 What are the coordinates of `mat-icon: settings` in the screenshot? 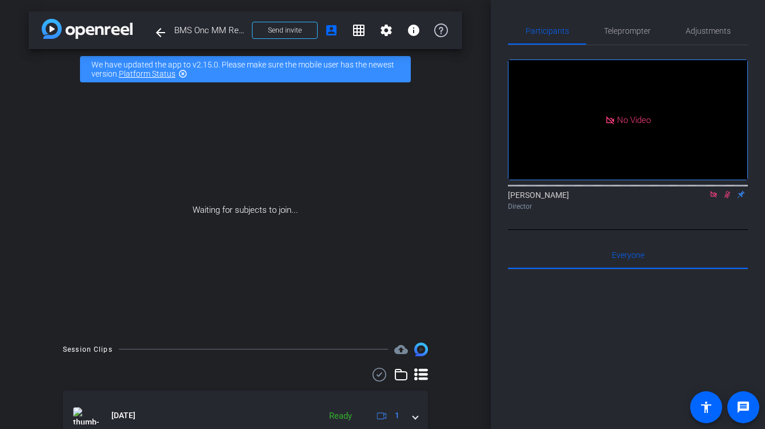 It's located at (386, 30).